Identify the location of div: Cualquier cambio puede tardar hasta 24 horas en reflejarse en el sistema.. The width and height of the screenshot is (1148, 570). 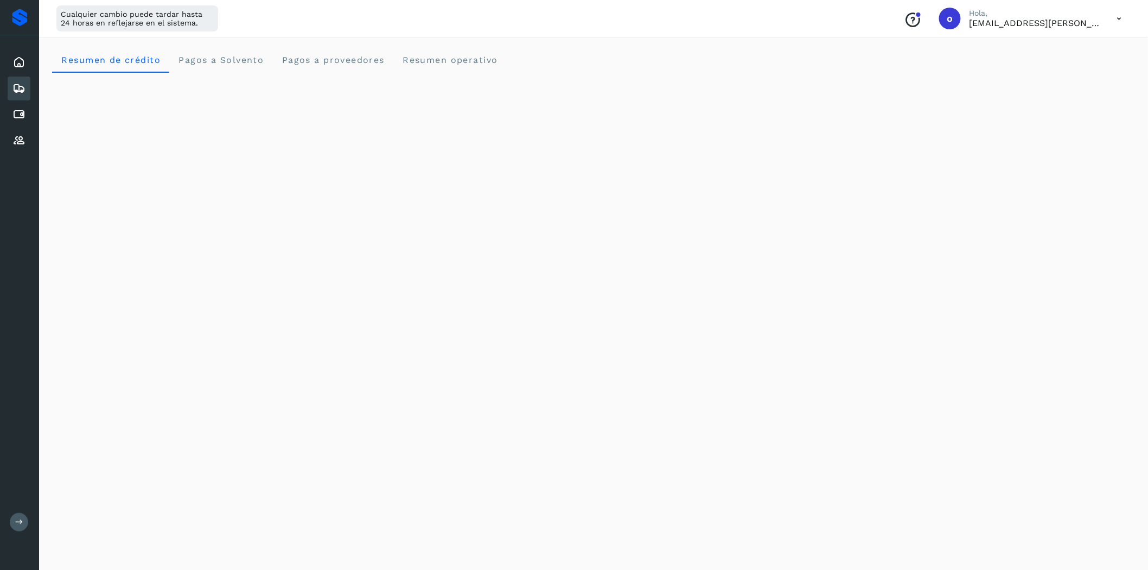
(137, 18).